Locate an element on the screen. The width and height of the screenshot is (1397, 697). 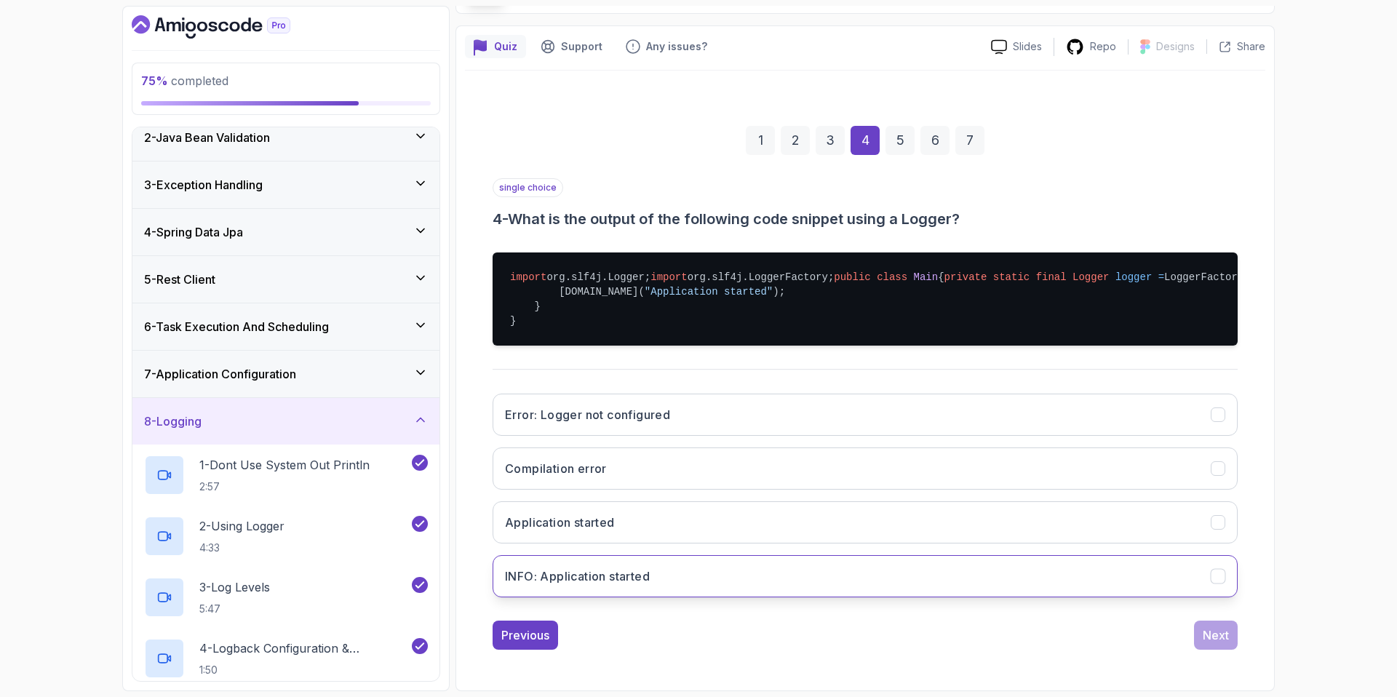
h3: 4 - Spring Data Jpa is located at coordinates (194, 232).